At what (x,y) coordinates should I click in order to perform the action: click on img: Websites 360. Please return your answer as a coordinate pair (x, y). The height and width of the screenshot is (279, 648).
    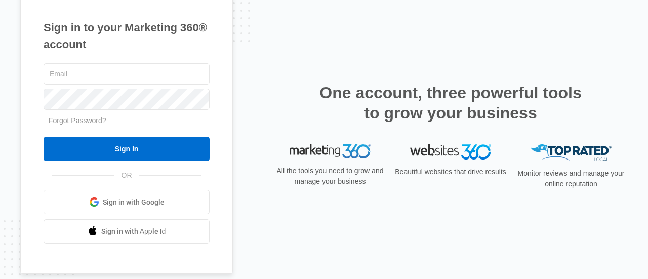
    Looking at the image, I should click on (450, 151).